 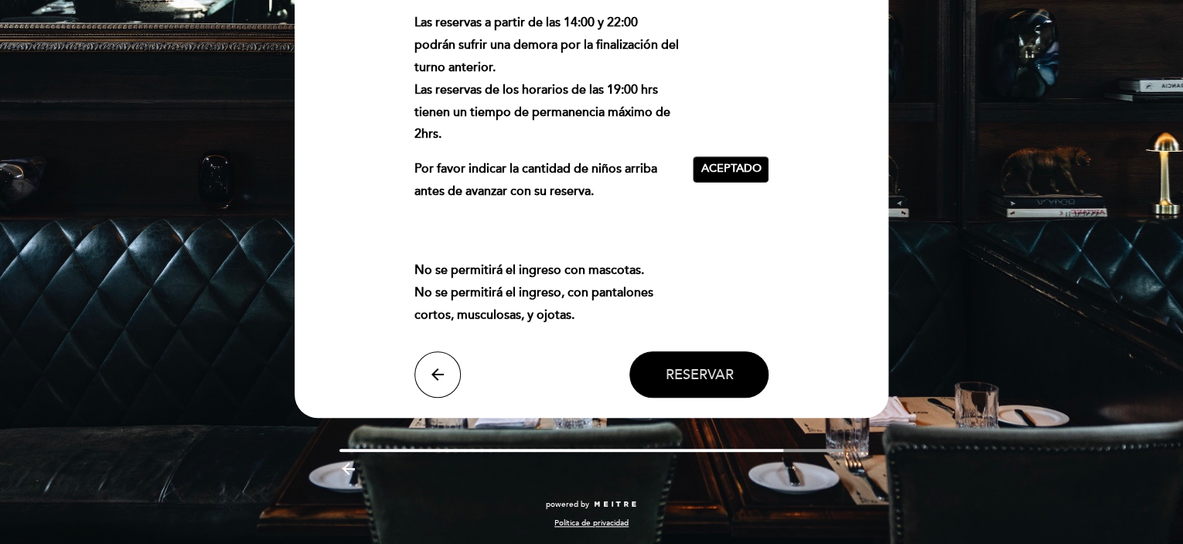 What do you see at coordinates (349, 469) in the screenshot?
I see `i: arrow_backward` at bounding box center [349, 469].